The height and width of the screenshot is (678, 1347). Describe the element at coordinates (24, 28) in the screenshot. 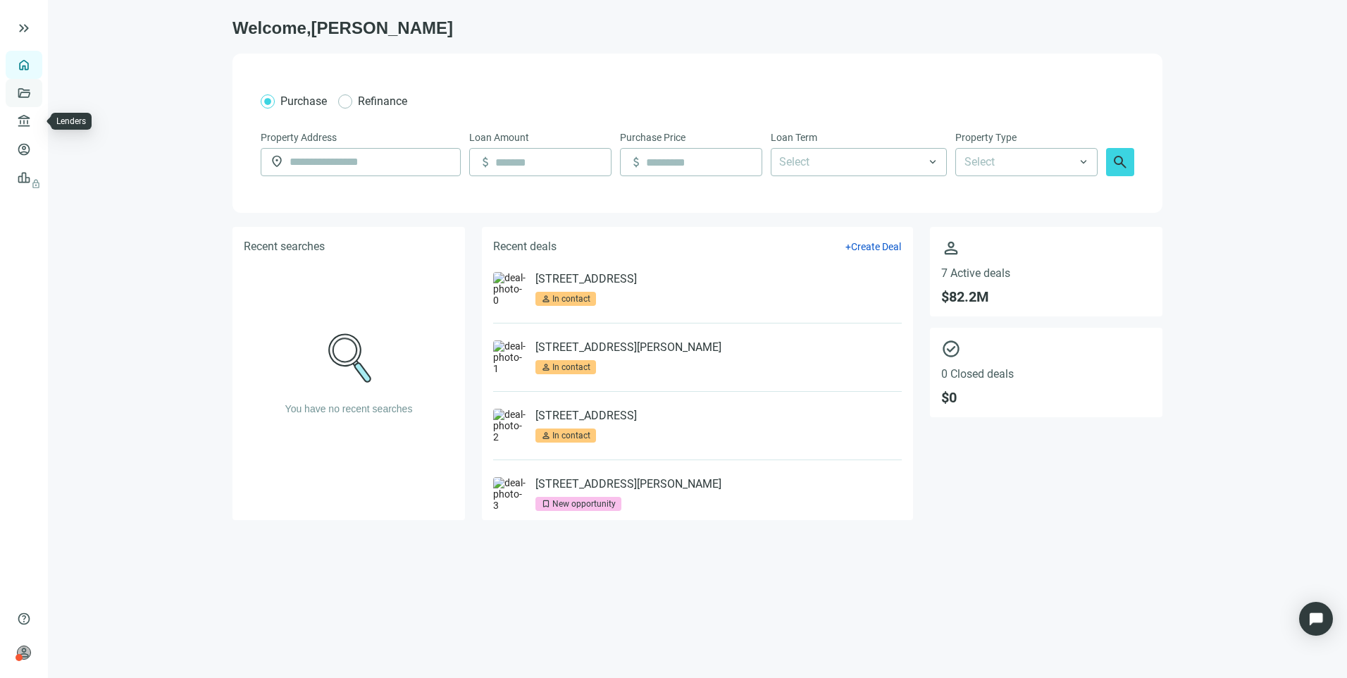

I see `span: keyboard_double_arrow_right` at that location.